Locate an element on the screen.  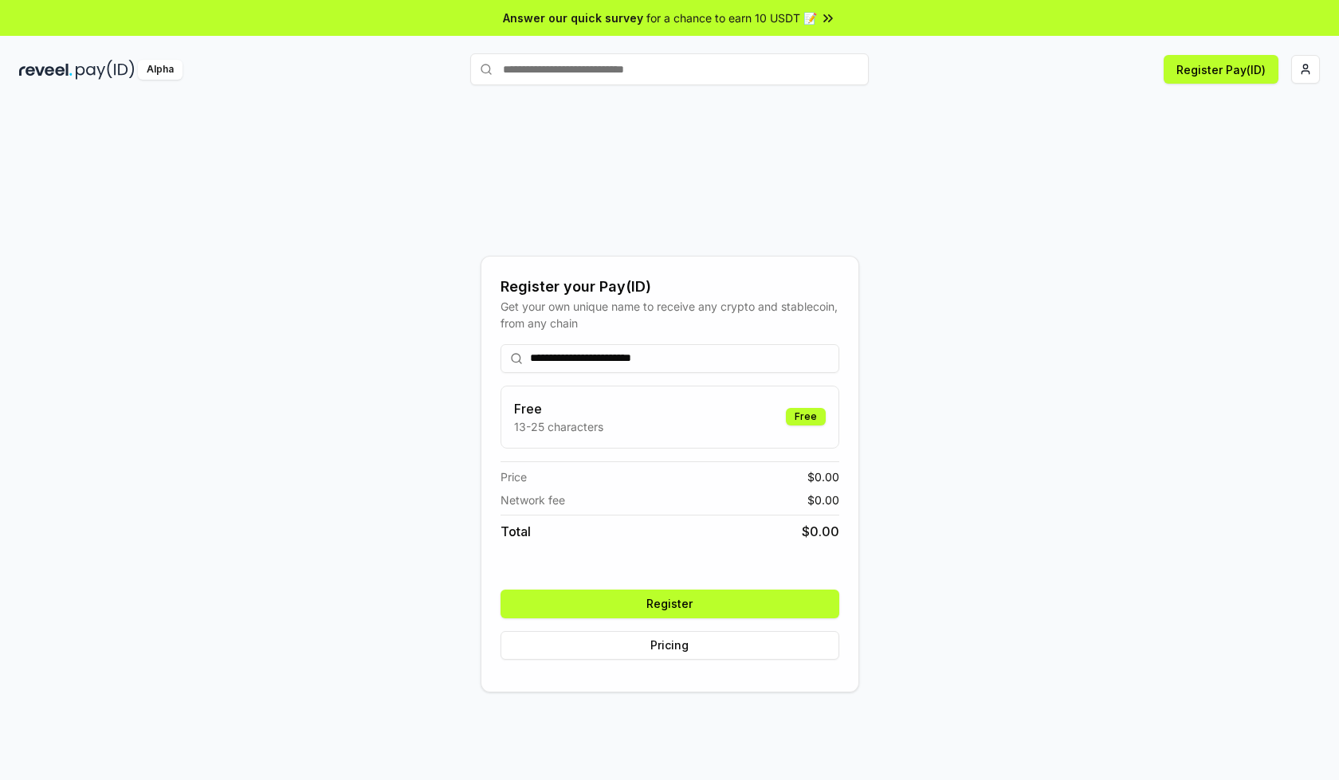
button: Register Pay(ID) is located at coordinates (1221, 69).